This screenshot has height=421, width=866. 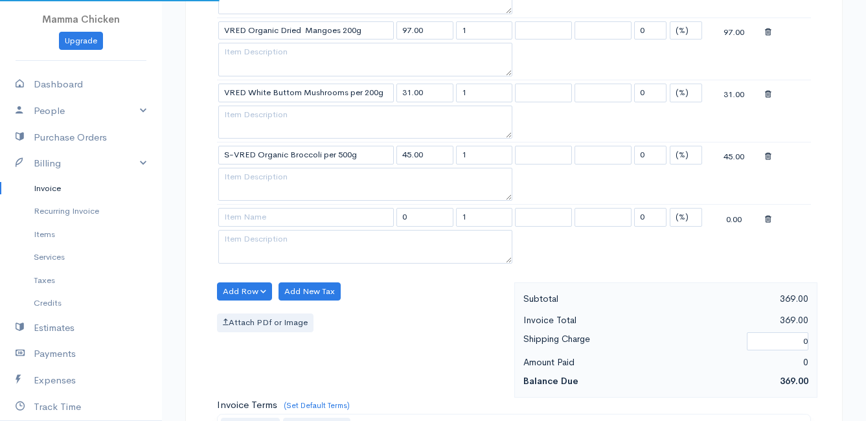 I want to click on div: 0, so click(x=740, y=362).